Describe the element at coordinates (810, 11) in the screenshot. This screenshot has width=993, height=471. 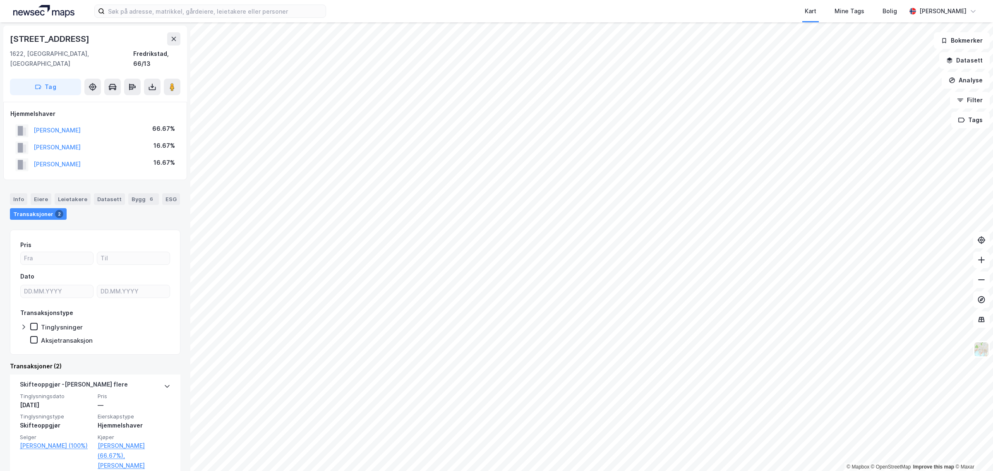
I see `div: Kart` at that location.